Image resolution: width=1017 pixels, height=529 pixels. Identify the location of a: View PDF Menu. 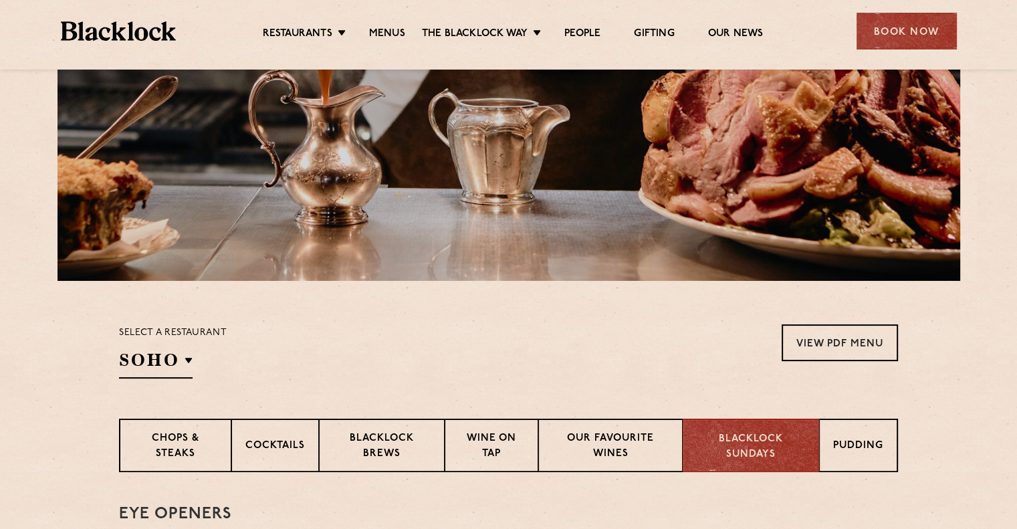
(840, 342).